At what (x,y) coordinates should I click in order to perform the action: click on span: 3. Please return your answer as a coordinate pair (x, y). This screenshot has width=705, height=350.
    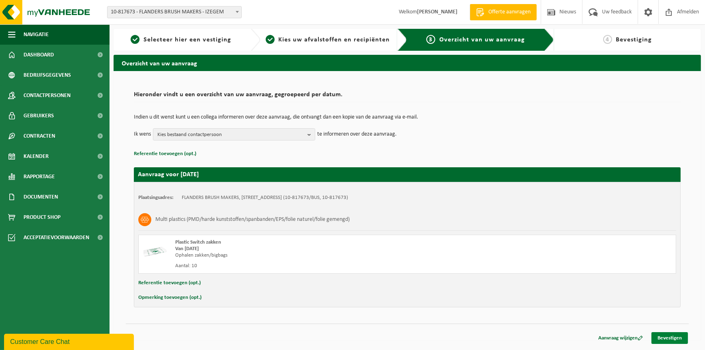
    Looking at the image, I should click on (431, 39).